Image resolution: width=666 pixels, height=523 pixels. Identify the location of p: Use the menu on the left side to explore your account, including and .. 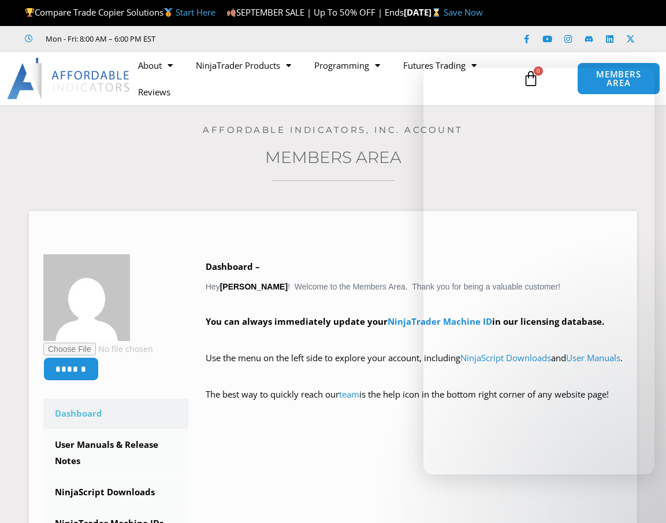
(414, 366).